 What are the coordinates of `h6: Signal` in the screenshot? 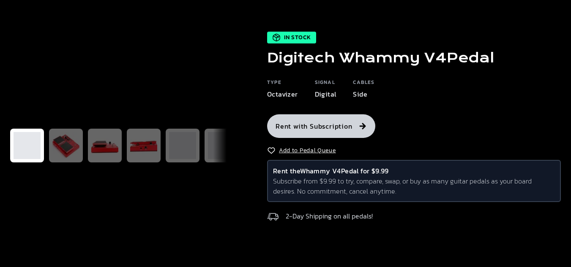 It's located at (325, 84).